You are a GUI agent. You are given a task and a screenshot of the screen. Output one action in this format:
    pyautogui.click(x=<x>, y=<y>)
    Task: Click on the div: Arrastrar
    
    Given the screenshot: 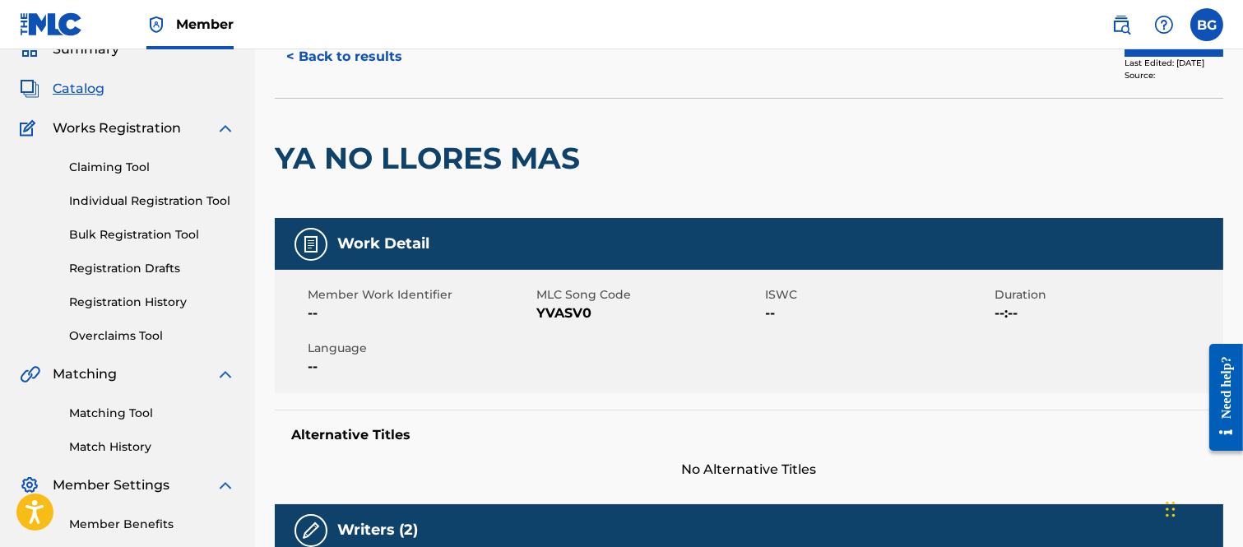 What is the action you would take?
    pyautogui.click(x=1170, y=509)
    